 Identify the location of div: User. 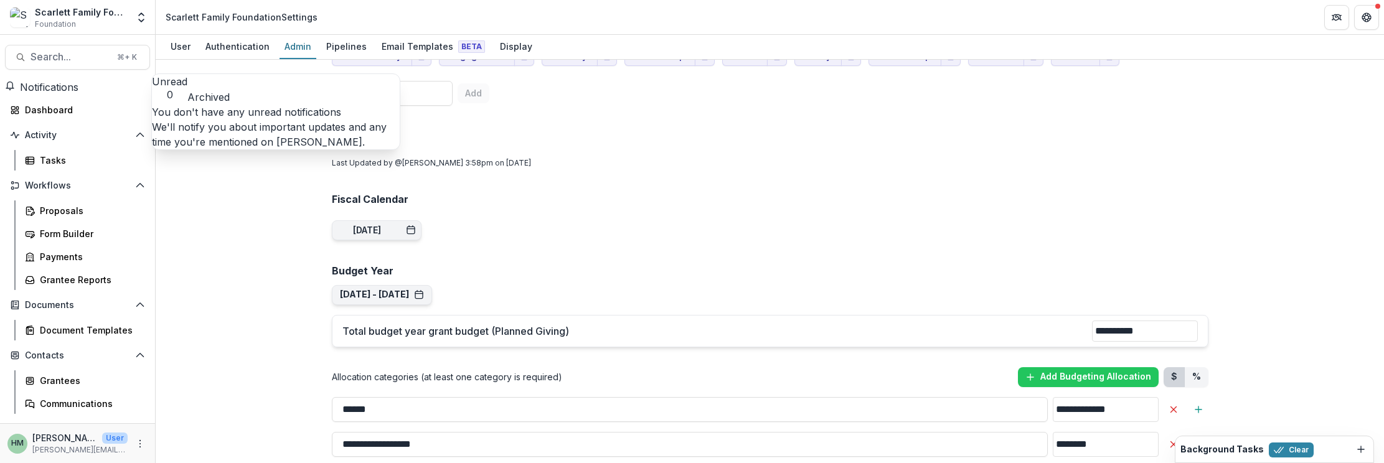
(181, 46).